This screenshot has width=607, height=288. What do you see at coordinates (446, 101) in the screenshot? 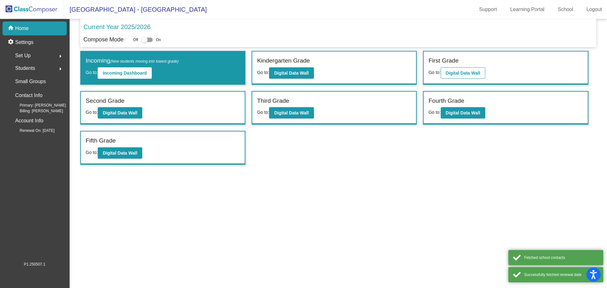
I see `label: Fourth Grade` at bounding box center [446, 101].